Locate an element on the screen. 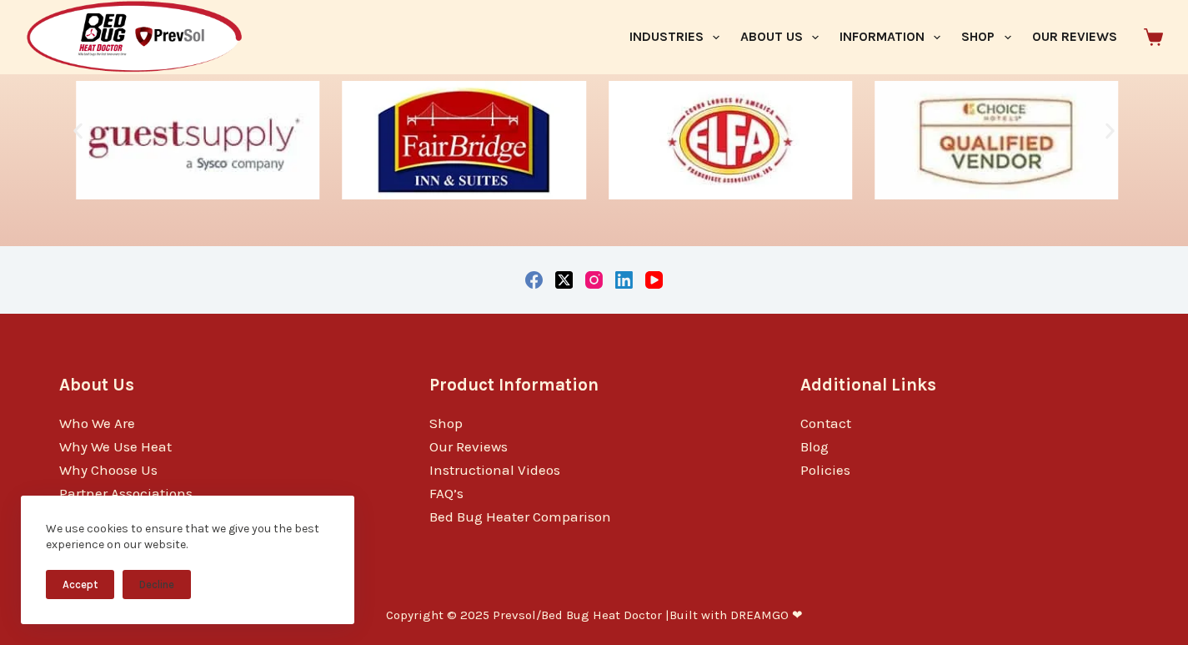  a: X (Twitter) is located at coordinates (564, 279).